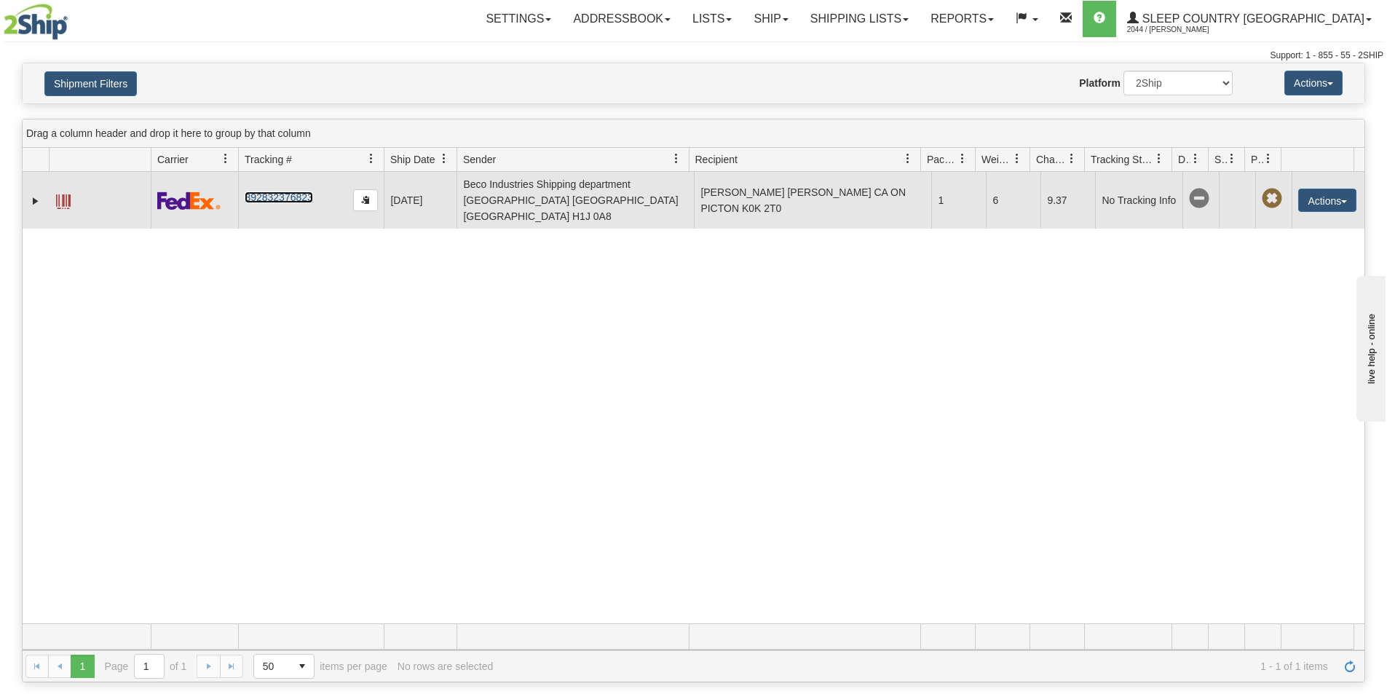  Describe the element at coordinates (958, 200) in the screenshot. I see `td: 1` at that location.